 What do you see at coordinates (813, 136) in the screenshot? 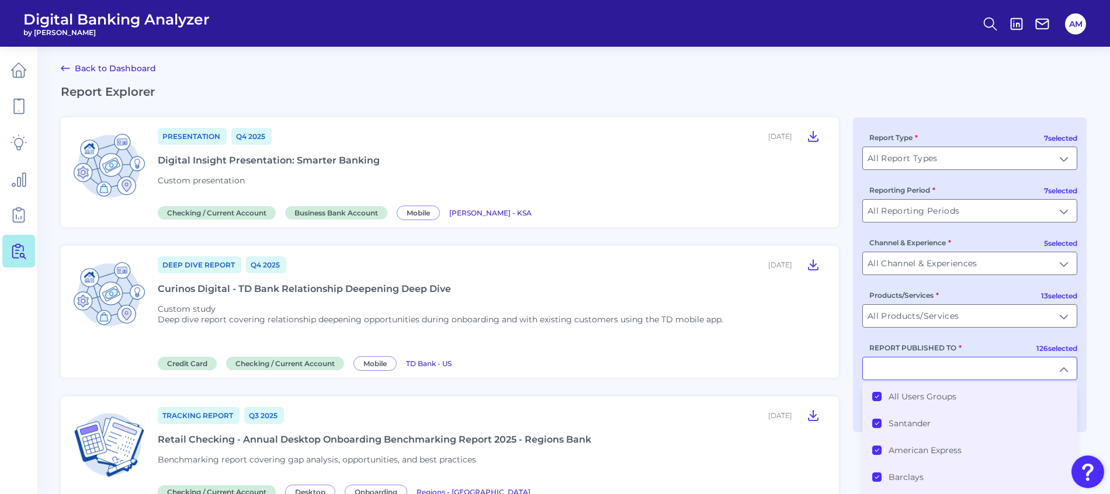
I see `button: Digital Insight Presentation: Smarter Banking` at bounding box center [813, 136].